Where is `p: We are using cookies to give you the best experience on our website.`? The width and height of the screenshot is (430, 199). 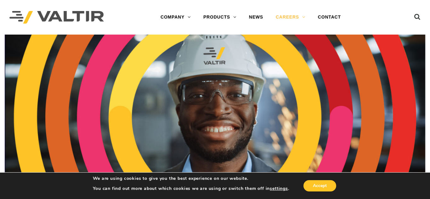
p: We are using cookies to give you the best experience on our website. is located at coordinates (191, 179).